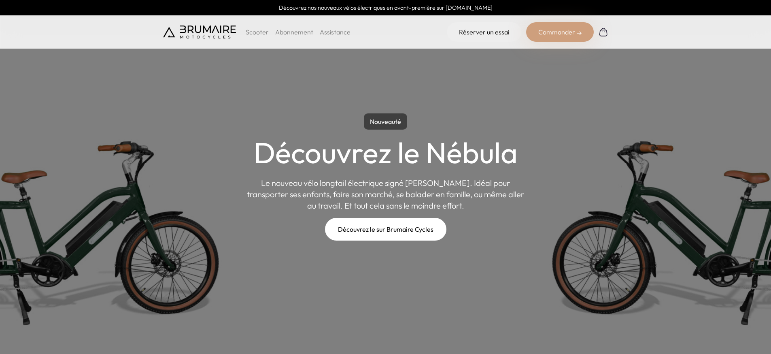 This screenshot has height=354, width=771. What do you see at coordinates (386, 153) in the screenshot?
I see `h1: Découvrez le Nébula` at bounding box center [386, 153].